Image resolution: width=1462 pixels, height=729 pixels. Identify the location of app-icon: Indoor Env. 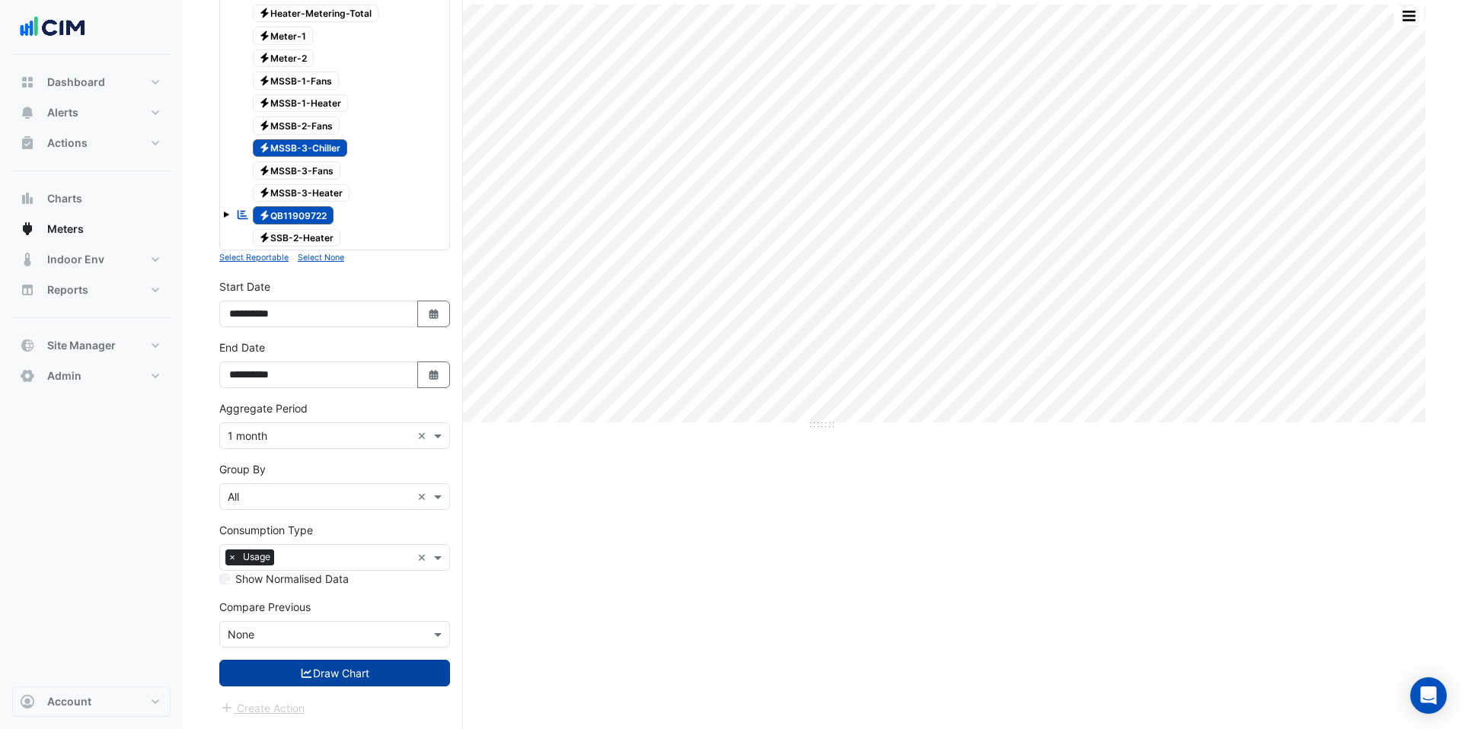
(27, 260).